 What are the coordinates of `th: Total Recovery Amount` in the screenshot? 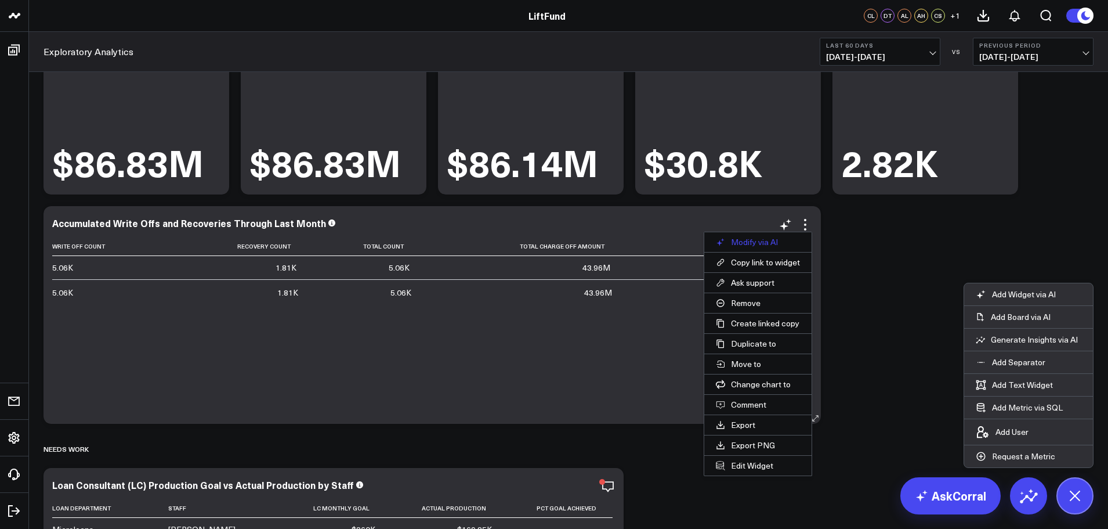 It's located at (716, 246).